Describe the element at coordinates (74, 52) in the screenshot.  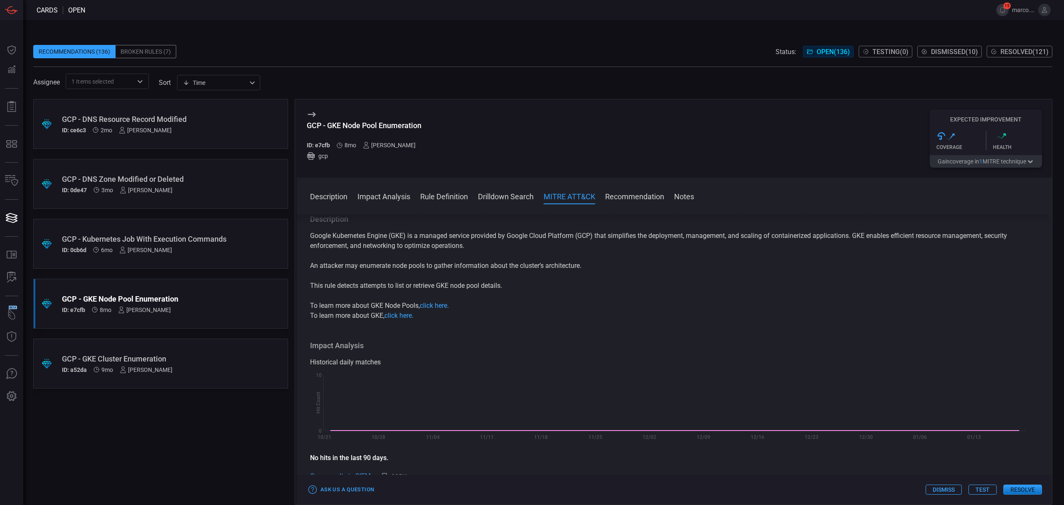
I see `div: Recommendations (136)` at that location.